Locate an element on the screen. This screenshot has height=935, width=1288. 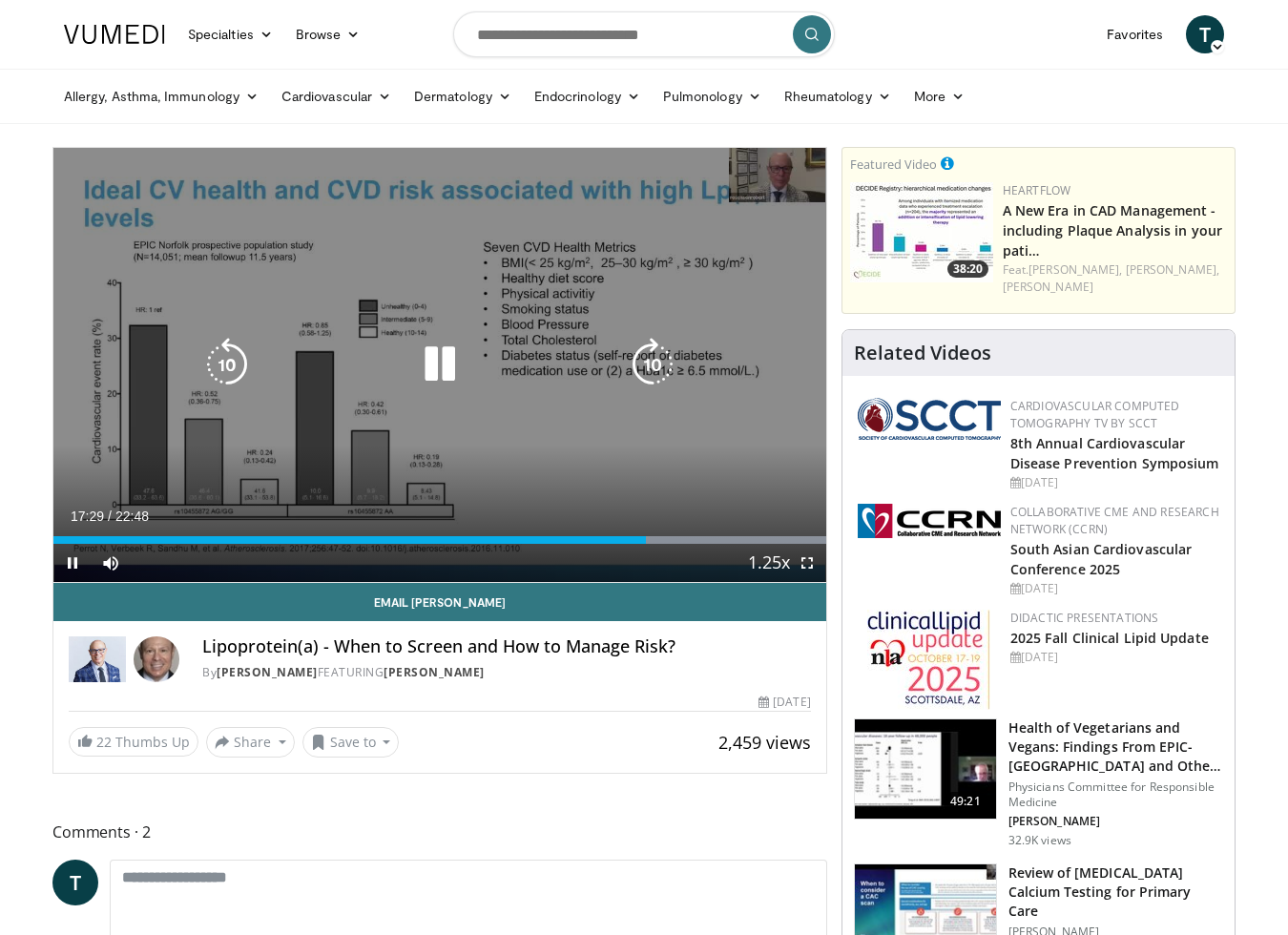
div: Progress Bar is located at coordinates (440, 540).